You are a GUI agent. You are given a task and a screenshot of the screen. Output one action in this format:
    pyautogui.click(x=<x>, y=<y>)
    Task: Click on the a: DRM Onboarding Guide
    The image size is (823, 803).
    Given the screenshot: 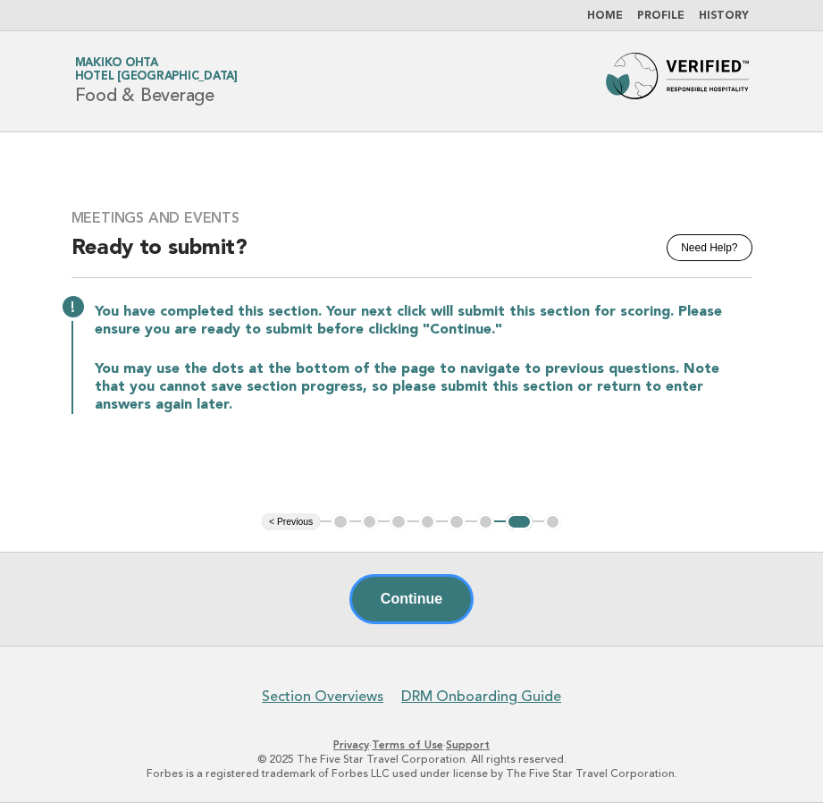 What is the action you would take?
    pyautogui.click(x=481, y=696)
    